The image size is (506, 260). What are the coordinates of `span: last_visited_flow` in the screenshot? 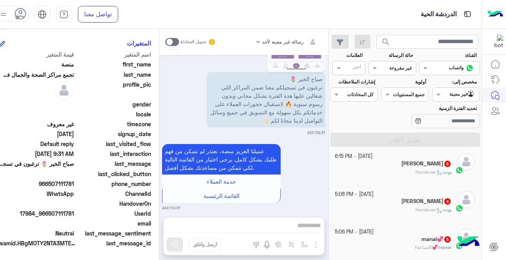 It's located at (113, 143).